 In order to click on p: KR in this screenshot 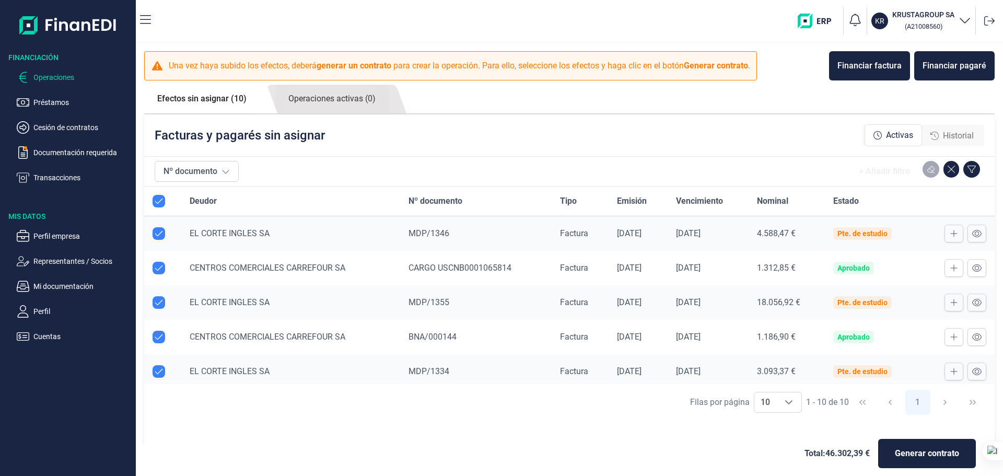, I will do `click(879, 21)`.